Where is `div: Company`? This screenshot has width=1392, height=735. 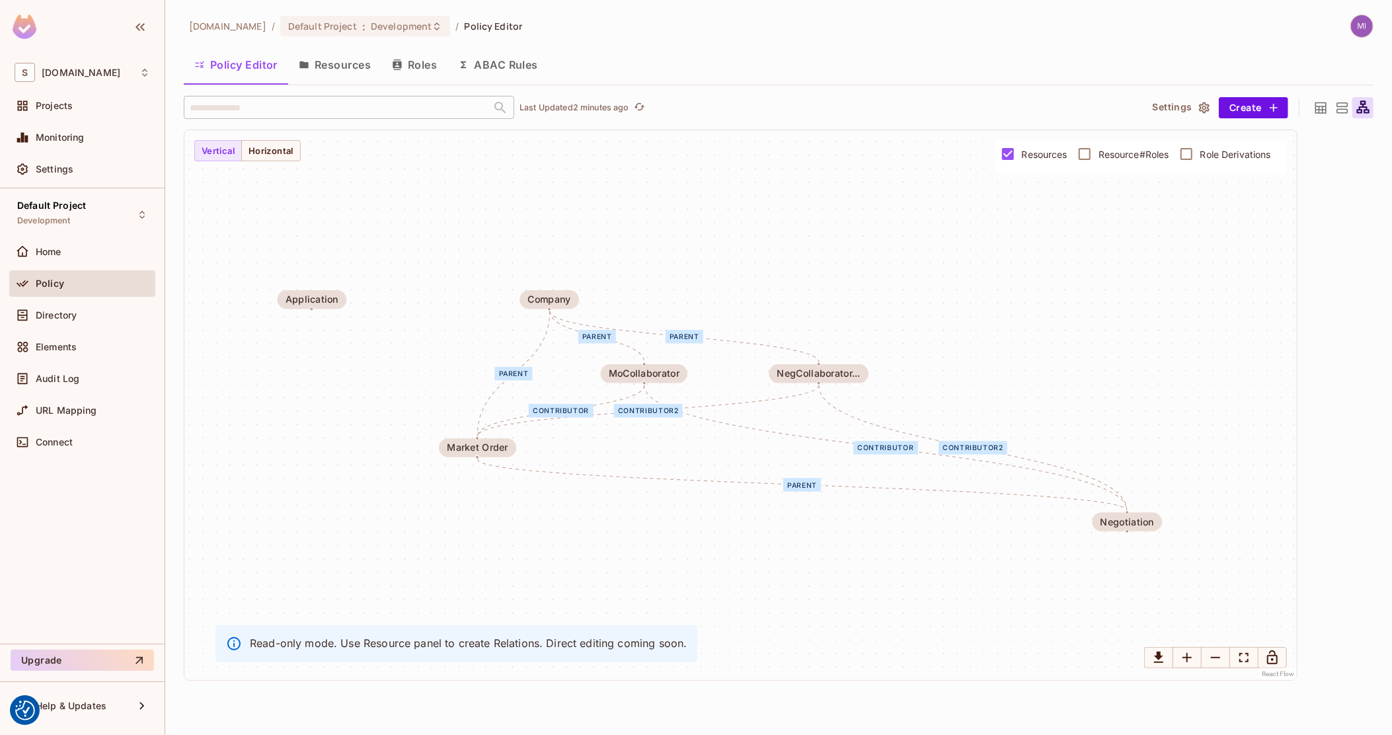 div: Company is located at coordinates (549, 299).